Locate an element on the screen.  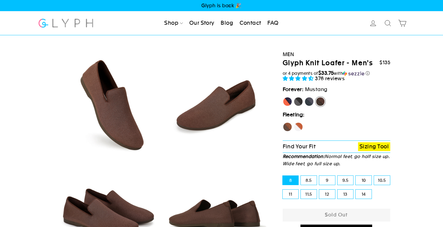
label: 11 is located at coordinates (290, 194).